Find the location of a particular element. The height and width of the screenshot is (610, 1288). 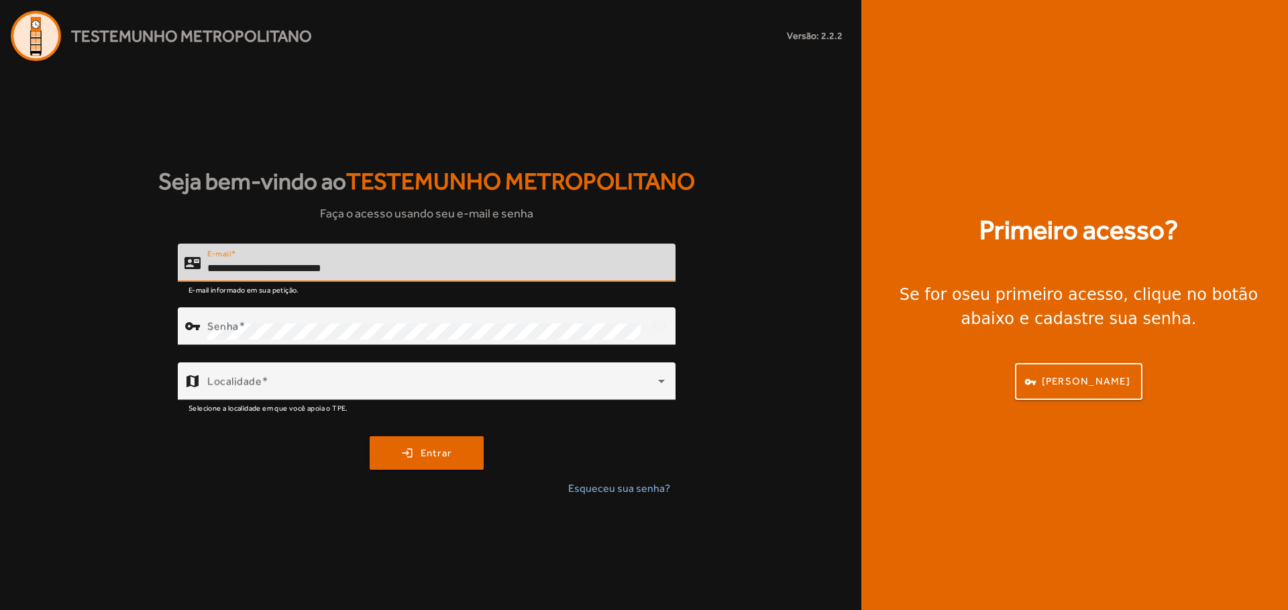

mat-label: Senha is located at coordinates (223, 326).